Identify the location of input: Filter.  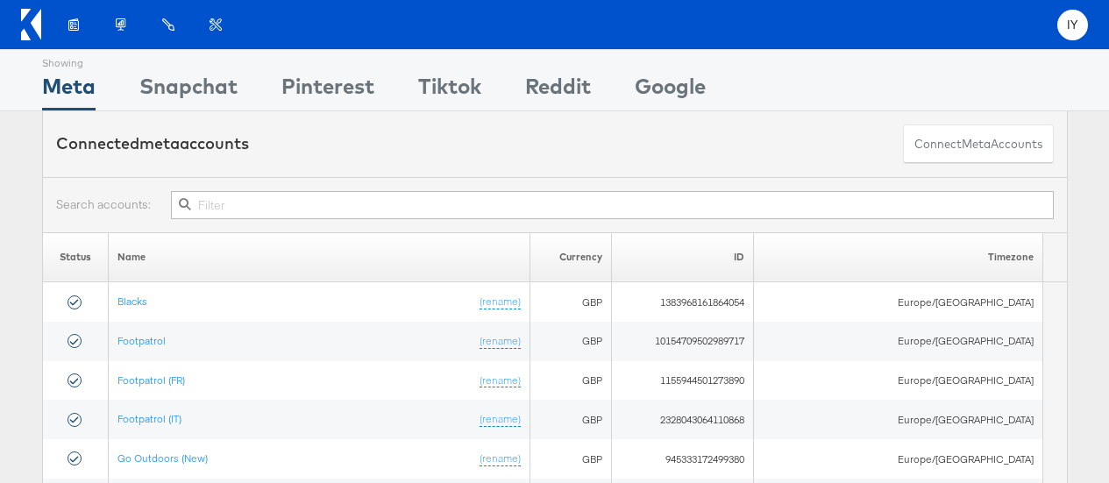
(612, 205).